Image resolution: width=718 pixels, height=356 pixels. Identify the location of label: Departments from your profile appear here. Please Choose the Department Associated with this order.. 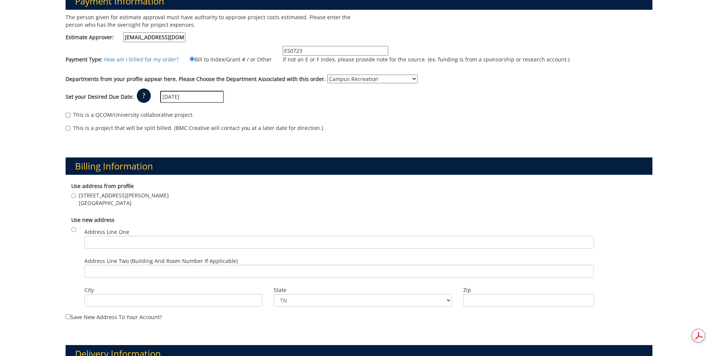
(196, 79).